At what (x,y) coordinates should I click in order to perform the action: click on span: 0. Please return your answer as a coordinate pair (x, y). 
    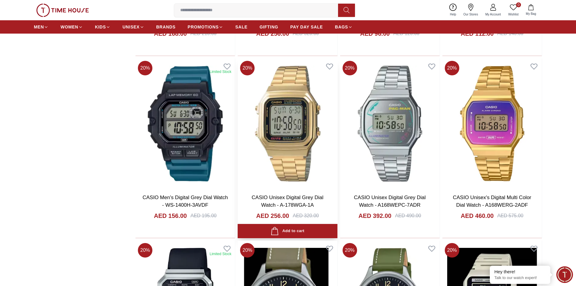
    Looking at the image, I should click on (518, 5).